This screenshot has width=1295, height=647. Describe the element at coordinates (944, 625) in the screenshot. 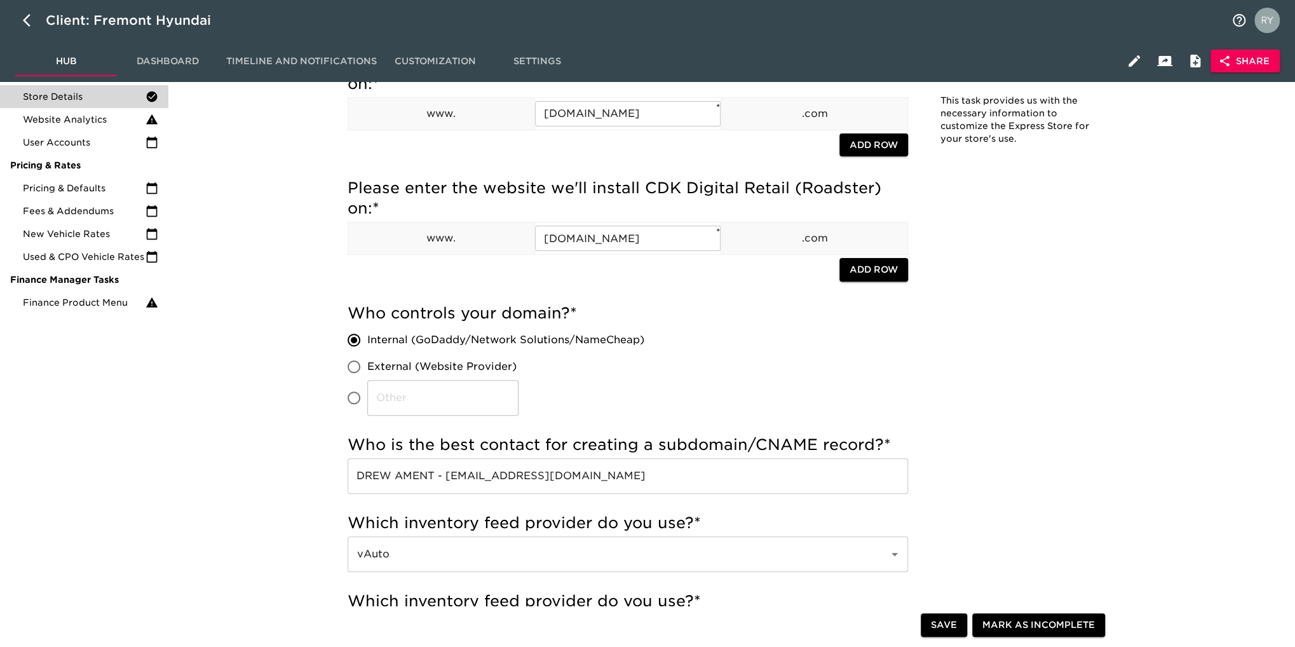

I see `button: Save` at that location.